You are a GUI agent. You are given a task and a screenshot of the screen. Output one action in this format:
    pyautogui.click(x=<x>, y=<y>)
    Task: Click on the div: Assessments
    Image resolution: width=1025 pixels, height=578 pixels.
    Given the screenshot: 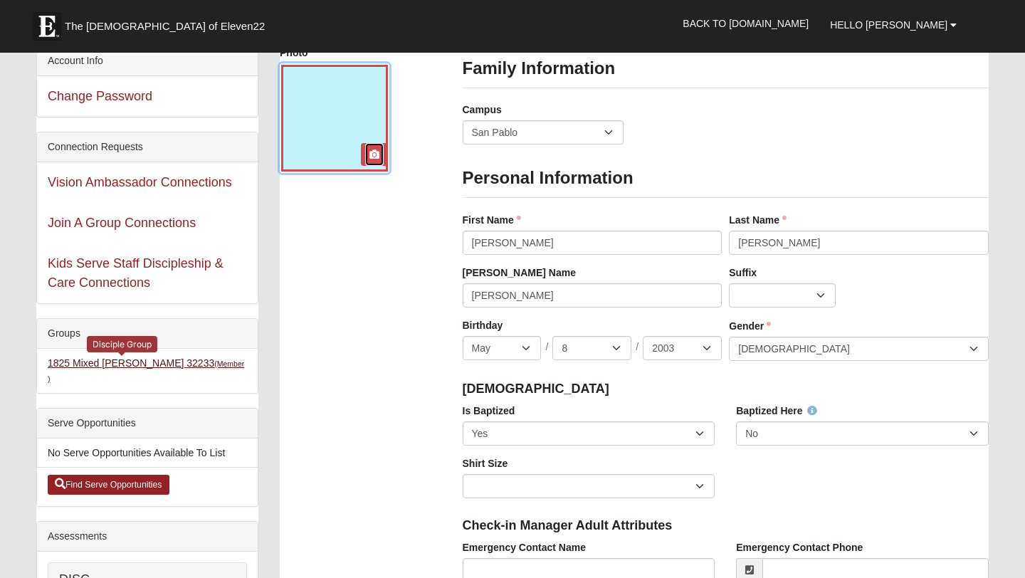 What is the action you would take?
    pyautogui.click(x=147, y=536)
    